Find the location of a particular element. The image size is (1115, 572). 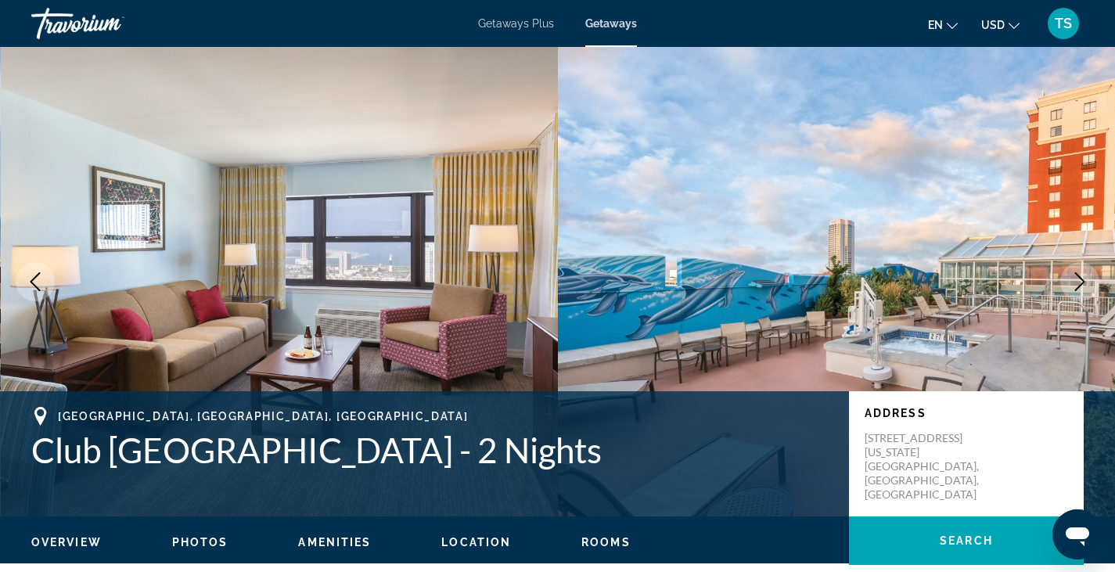

span: Getaways is located at coordinates (611, 23).